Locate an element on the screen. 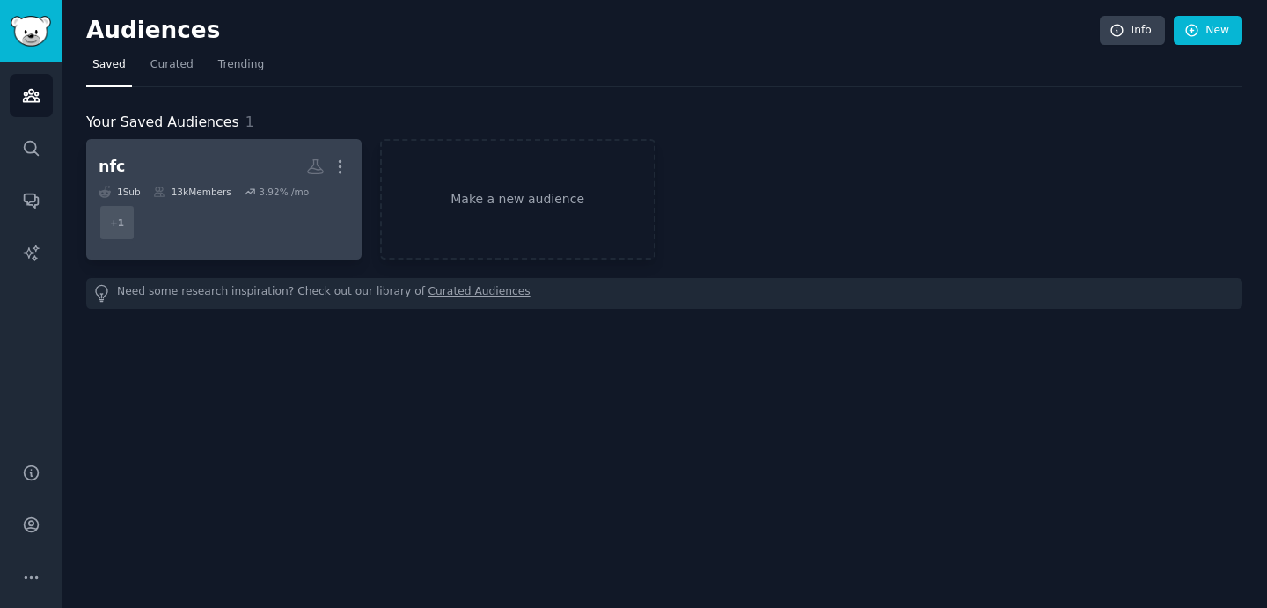 The width and height of the screenshot is (1267, 608). a: Curated Audiences is located at coordinates (480, 293).